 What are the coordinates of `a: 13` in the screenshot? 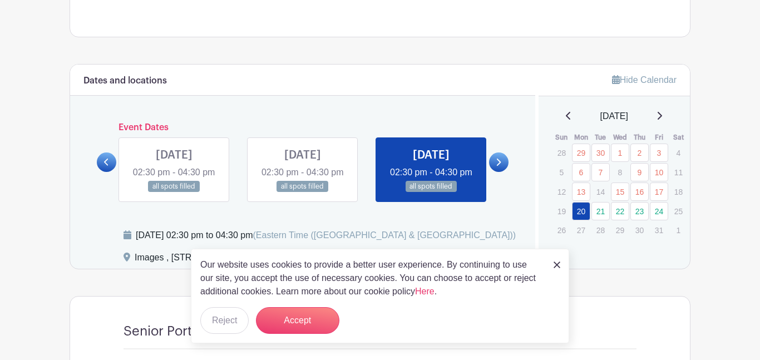 It's located at (581, 191).